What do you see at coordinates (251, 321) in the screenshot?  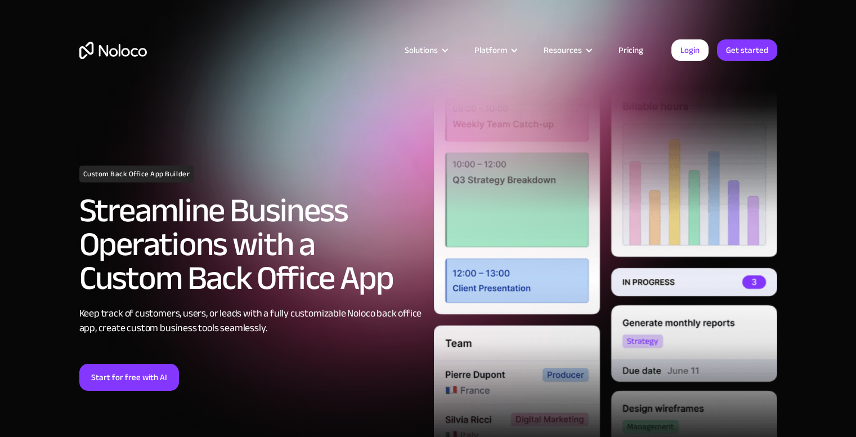 I see `div: Keep track of customers, users, or leads with a fully customizable Noloco back office app, create...` at bounding box center [251, 321].